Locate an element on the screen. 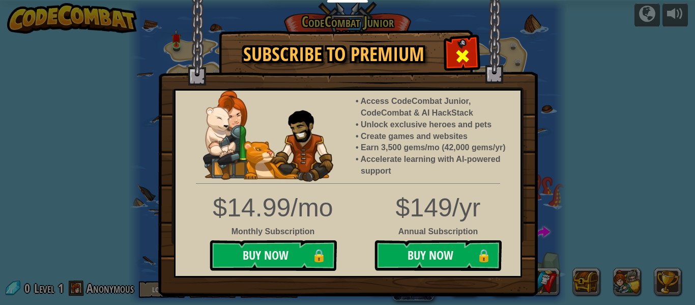  li: Unlock exclusive heroes and pets is located at coordinates (435, 125).